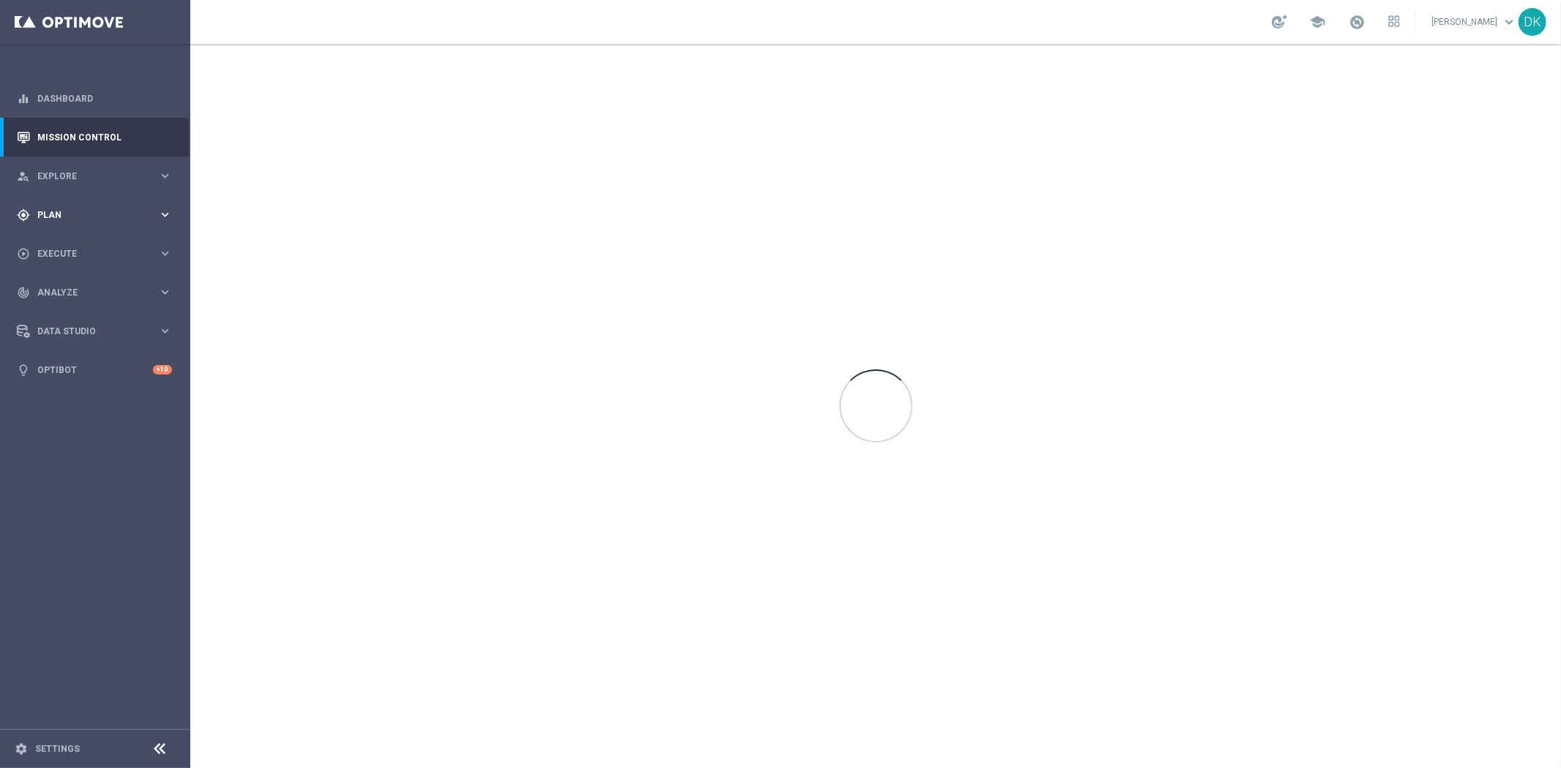  What do you see at coordinates (94, 99) in the screenshot?
I see `div: equalizer Dashboard` at bounding box center [94, 99].